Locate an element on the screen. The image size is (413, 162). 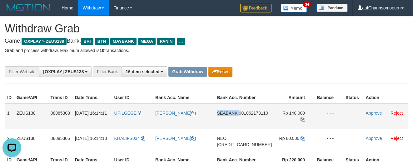
span: SEABANK is located at coordinates (227, 113).